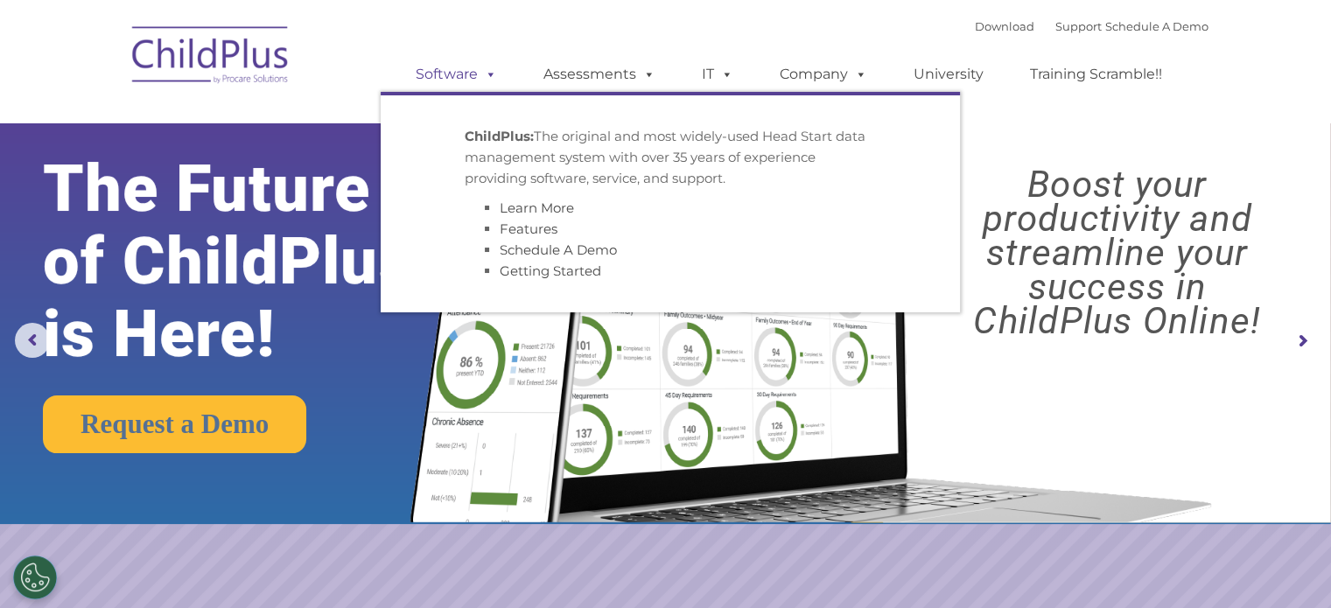  What do you see at coordinates (1078, 26) in the screenshot?
I see `a: Support` at bounding box center [1078, 26].